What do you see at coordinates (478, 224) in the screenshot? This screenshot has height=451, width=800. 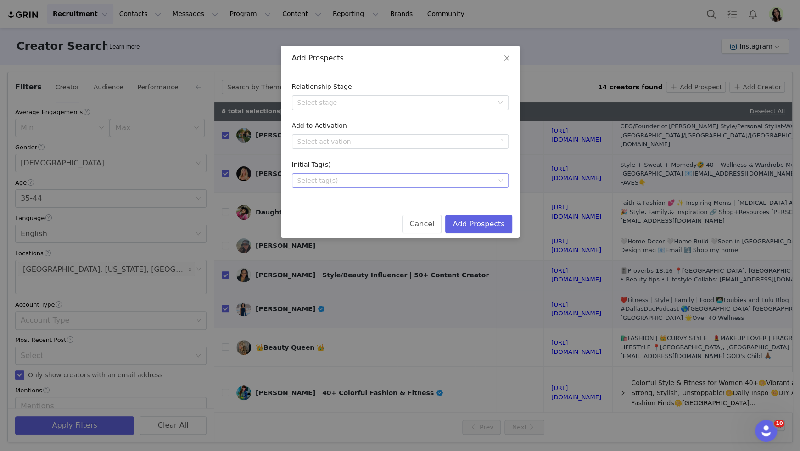 I see `button: Add Prospects` at bounding box center [478, 224].